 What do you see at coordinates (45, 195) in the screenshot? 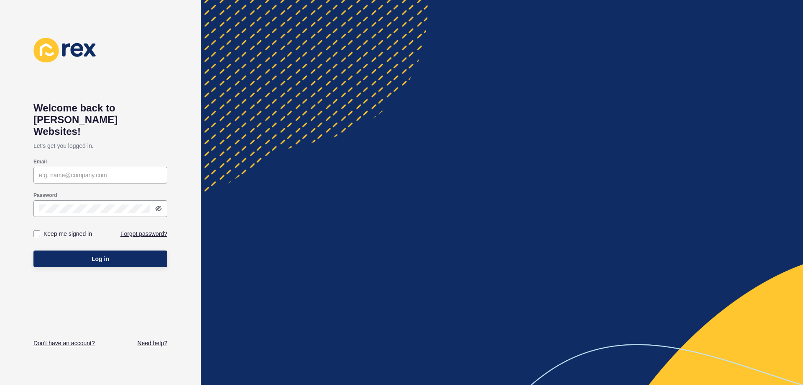
I see `label: Password` at bounding box center [45, 195].